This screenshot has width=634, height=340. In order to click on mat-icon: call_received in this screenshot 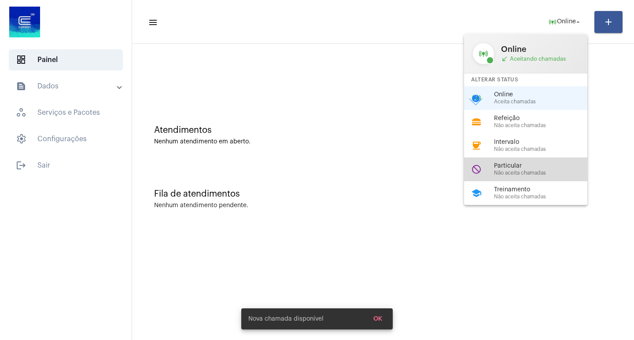, I will do `click(504, 59)`.